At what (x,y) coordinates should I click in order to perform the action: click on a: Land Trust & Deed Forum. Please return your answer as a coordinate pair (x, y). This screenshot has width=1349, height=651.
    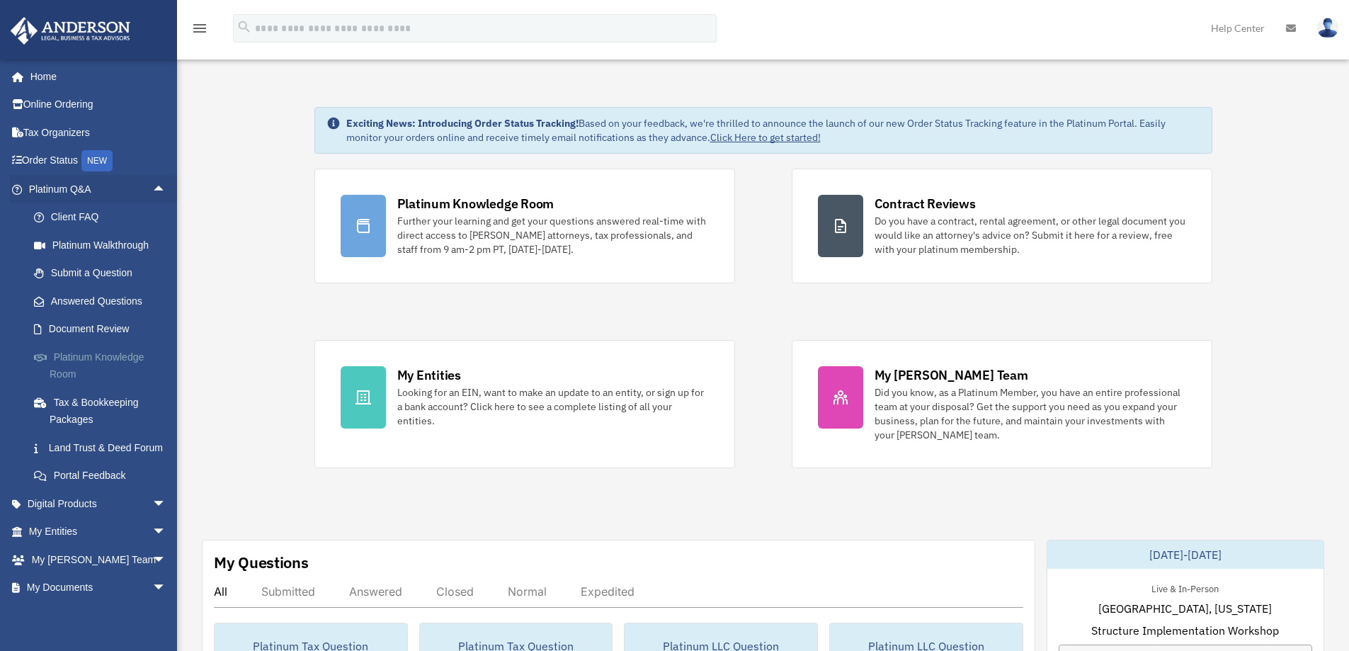
    Looking at the image, I should click on (103, 448).